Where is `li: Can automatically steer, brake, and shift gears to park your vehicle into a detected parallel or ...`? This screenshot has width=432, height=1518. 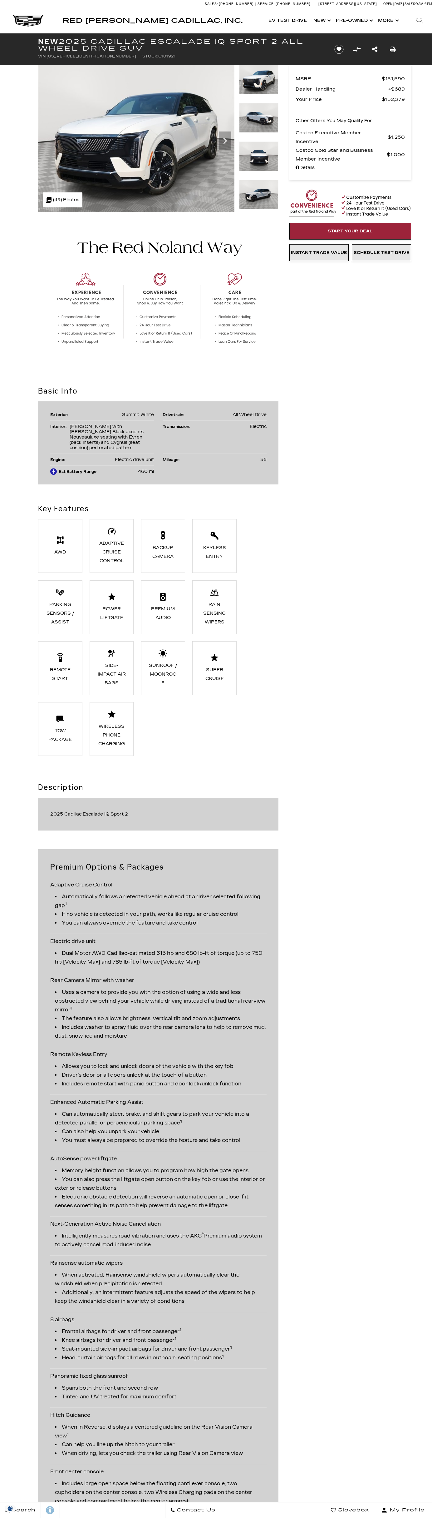
li: Can automatically steer, brake, and shift gears to park your vehicle into a detected parallel or ... is located at coordinates (161, 1119).